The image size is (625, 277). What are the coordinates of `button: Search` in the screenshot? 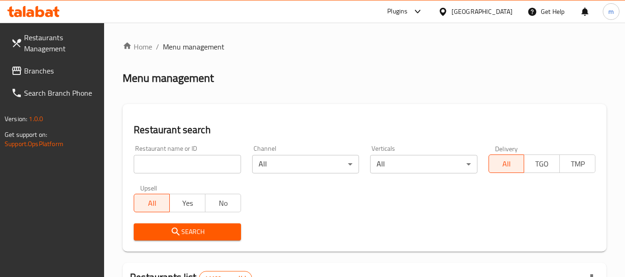 It's located at (187, 232).